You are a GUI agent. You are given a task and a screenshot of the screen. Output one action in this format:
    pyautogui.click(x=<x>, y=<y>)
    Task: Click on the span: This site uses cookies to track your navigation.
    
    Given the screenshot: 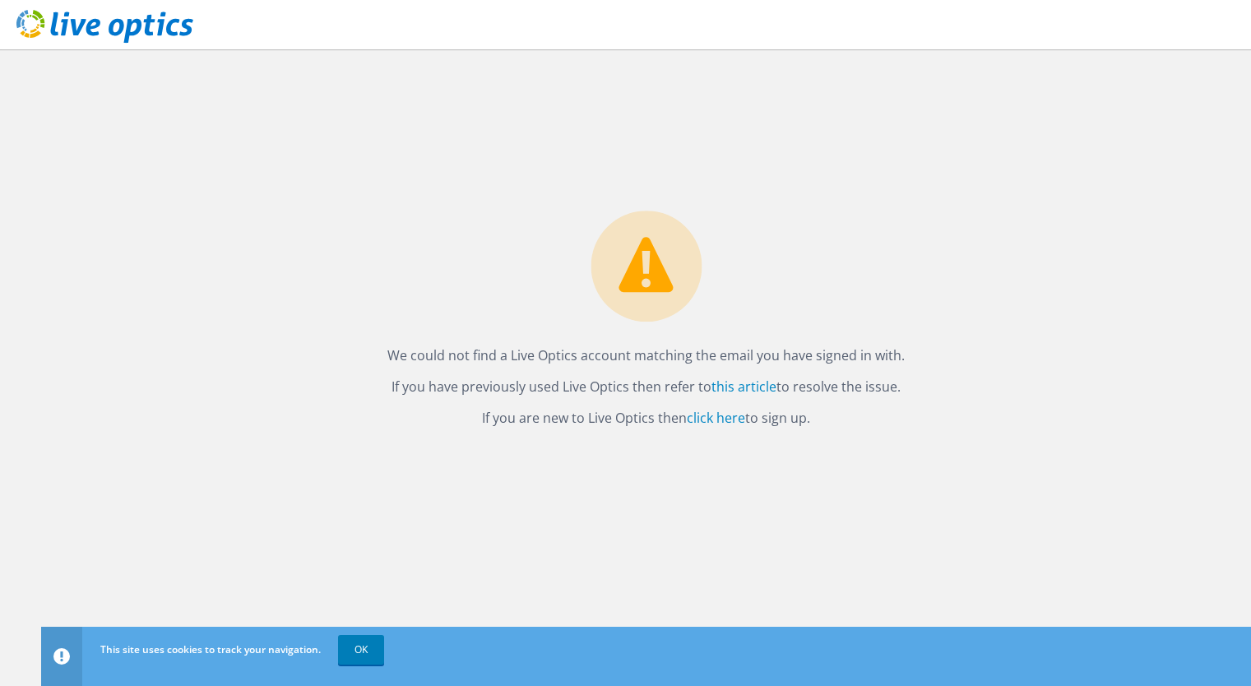 What is the action you would take?
    pyautogui.click(x=211, y=649)
    